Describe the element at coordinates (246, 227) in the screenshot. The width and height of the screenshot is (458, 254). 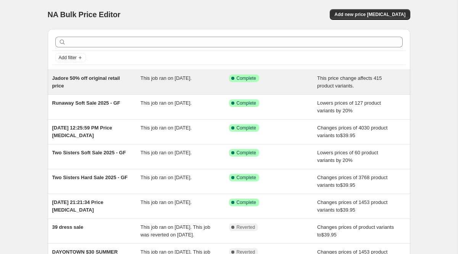
I see `span: Reverted` at that location.